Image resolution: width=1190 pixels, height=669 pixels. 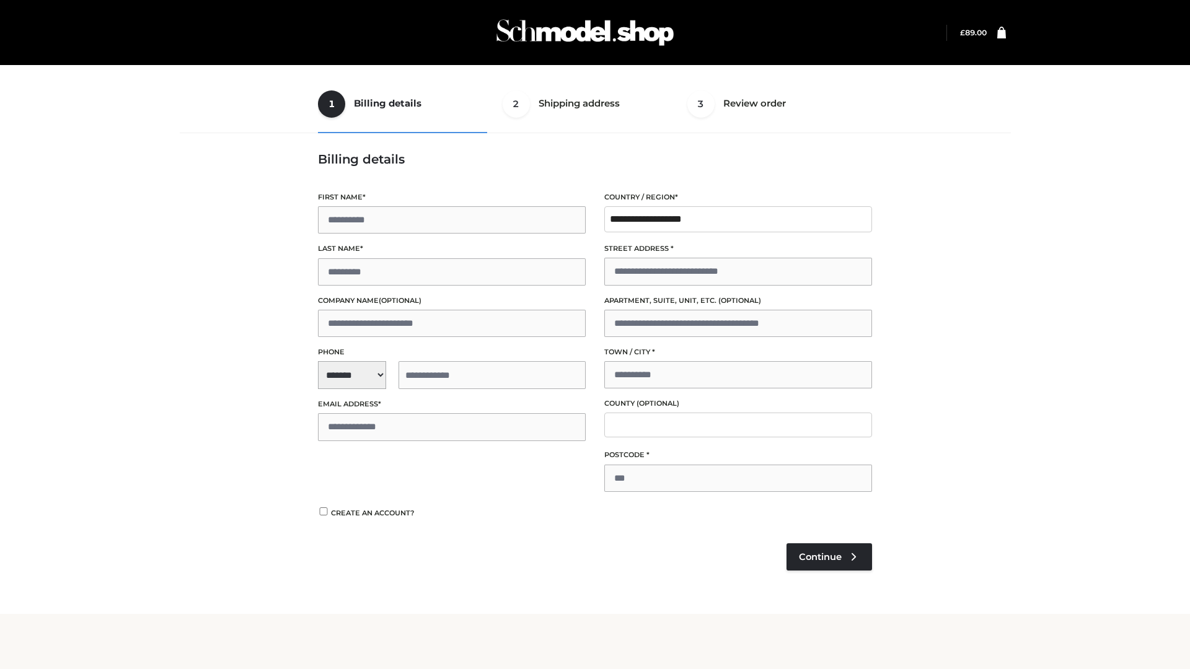 What do you see at coordinates (595, 159) in the screenshot?
I see `h3: Billing details` at bounding box center [595, 159].